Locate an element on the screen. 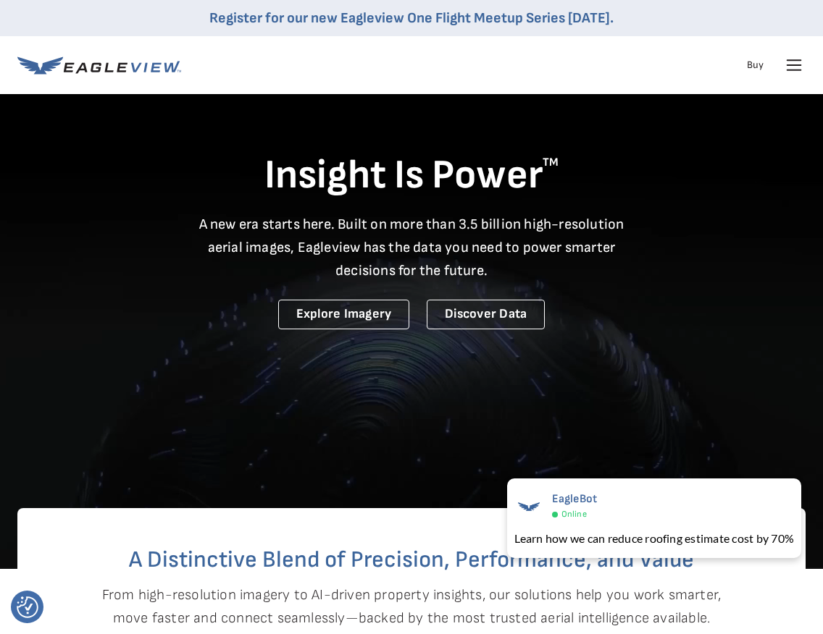 The width and height of the screenshot is (823, 634). sup: TM is located at coordinates (550, 162).